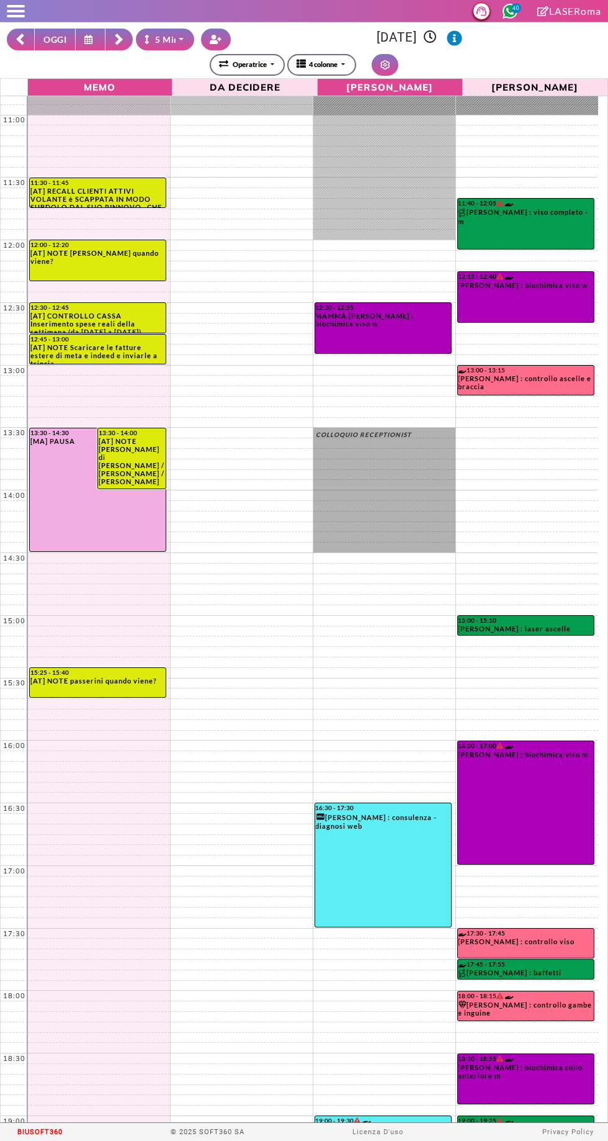 This screenshot has height=1141, width=608. What do you see at coordinates (168, 39) in the screenshot?
I see `div: 5 Minuti` at bounding box center [168, 39].